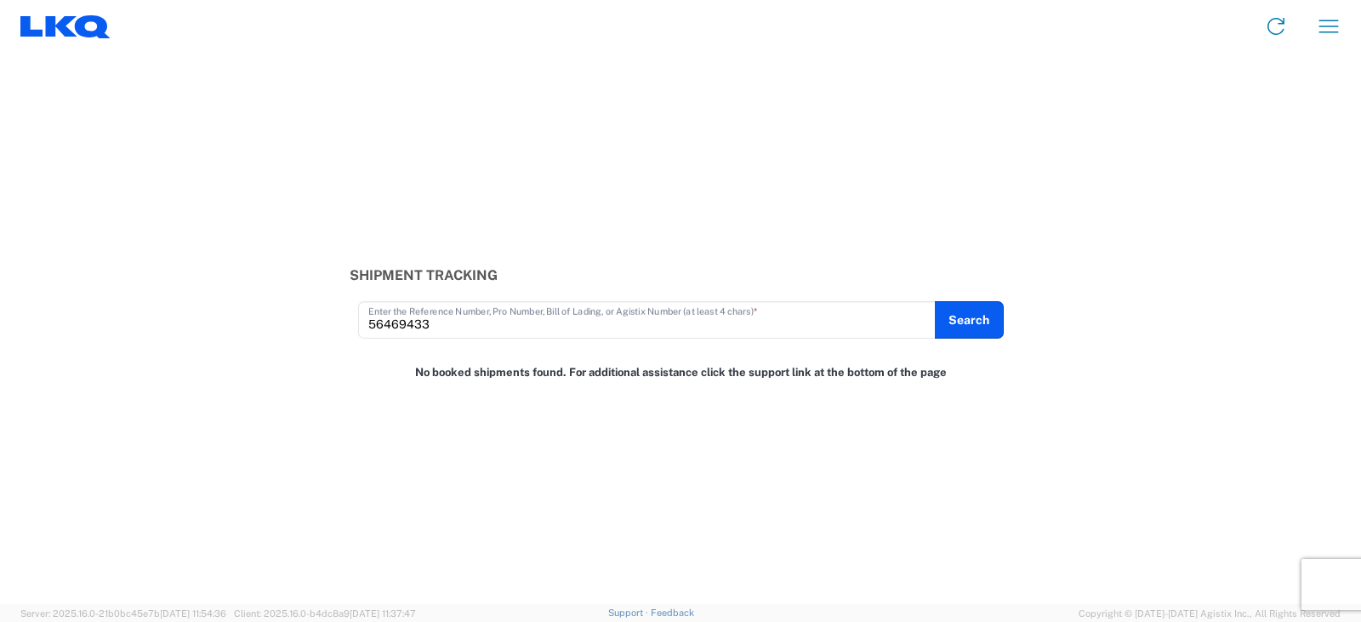 The image size is (1361, 622). I want to click on span: Client: 2025.16.0-b4dc8a9, so click(325, 613).